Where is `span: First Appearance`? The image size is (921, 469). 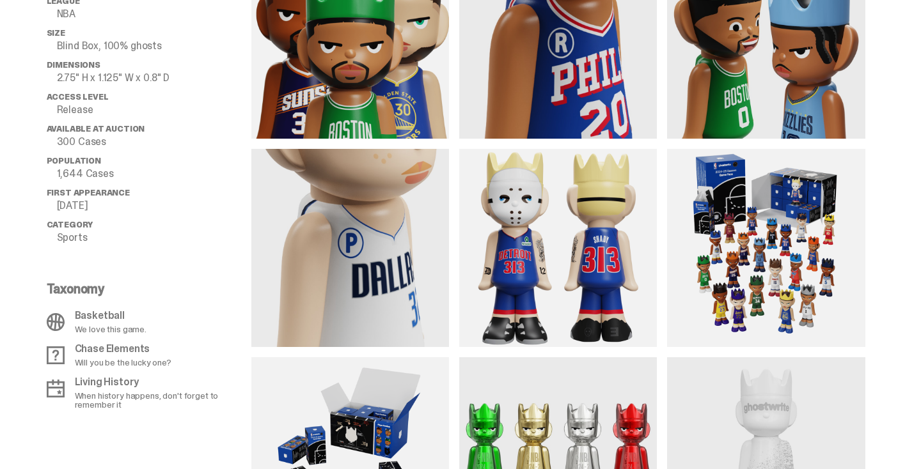 span: First Appearance is located at coordinates (88, 192).